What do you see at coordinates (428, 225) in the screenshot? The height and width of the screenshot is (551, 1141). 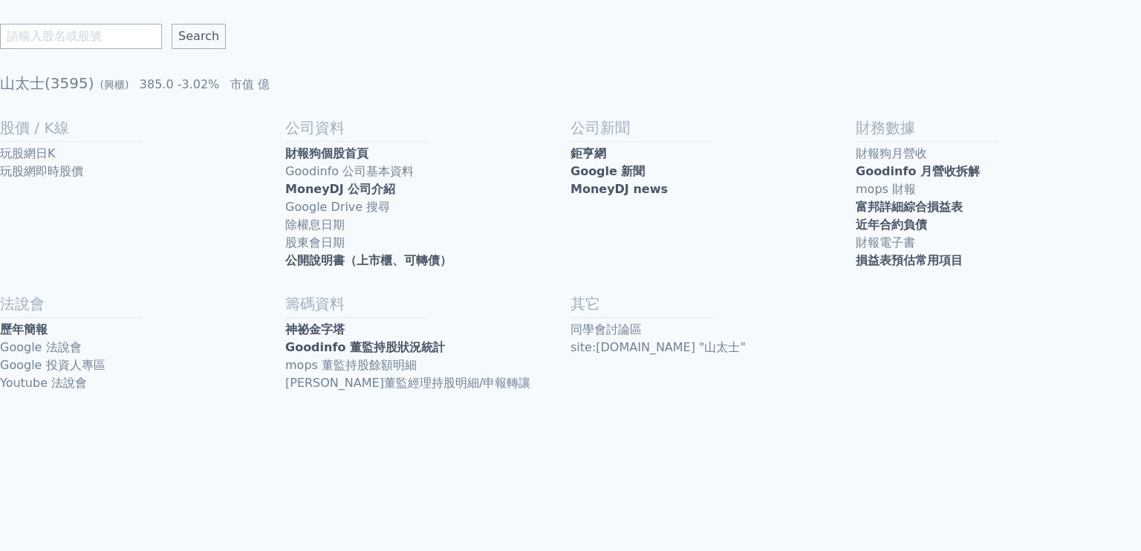 I see `a: 除權息日期` at bounding box center [428, 225].